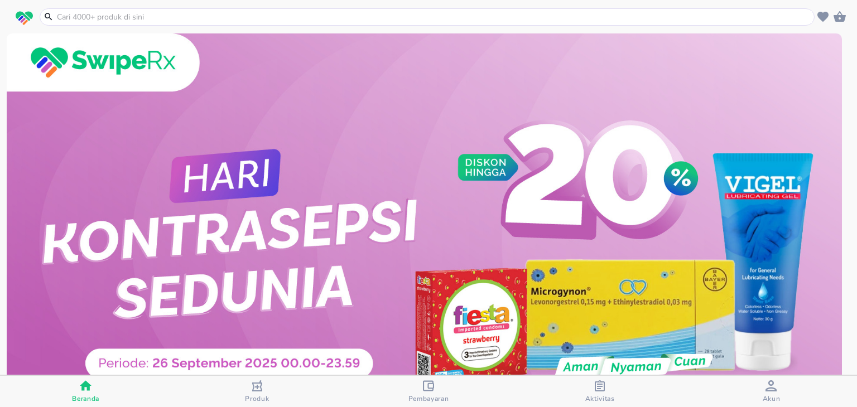 The height and width of the screenshot is (407, 857). I want to click on button: Pembayaran, so click(428, 392).